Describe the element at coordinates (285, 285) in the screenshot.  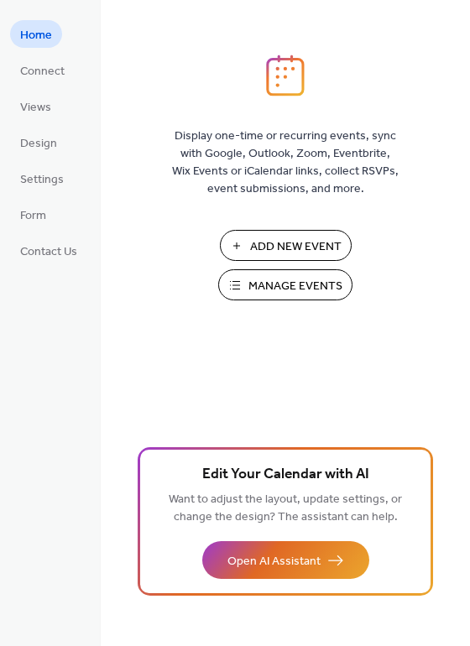
I see `button: Manage Events` at that location.